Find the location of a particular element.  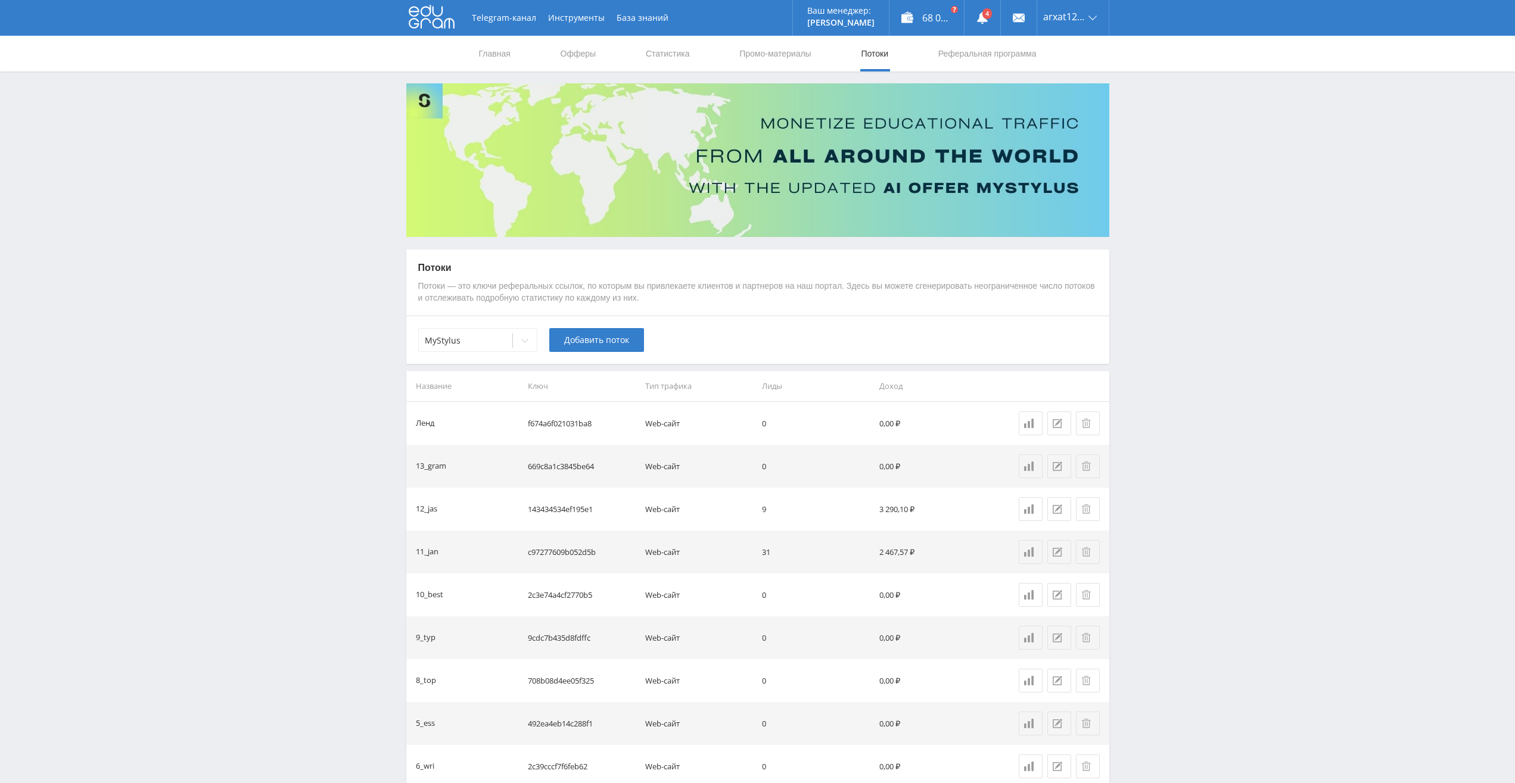

a: Главная is located at coordinates (495, 54).